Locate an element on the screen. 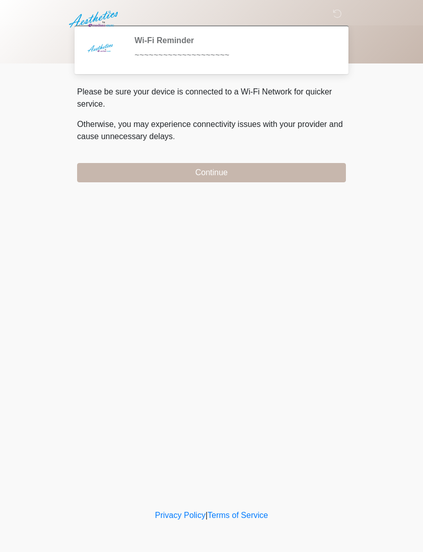 This screenshot has height=552, width=423. img: Agent Avatar is located at coordinates (100, 51).